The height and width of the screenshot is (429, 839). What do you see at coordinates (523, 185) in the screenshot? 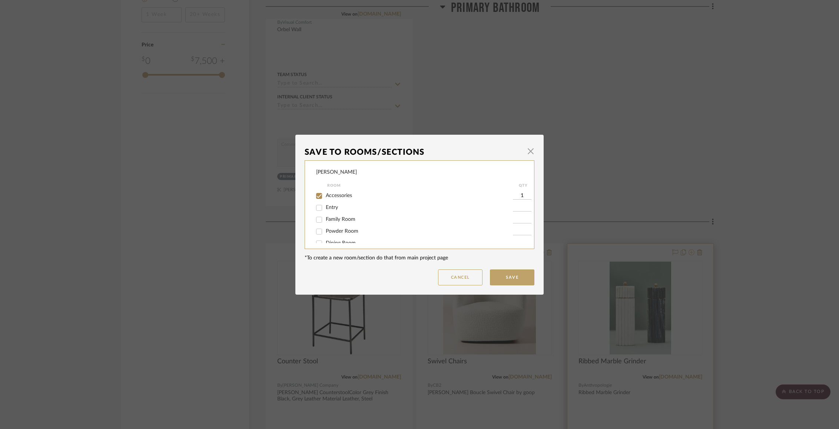
I see `div: QTY` at bounding box center [523, 185].